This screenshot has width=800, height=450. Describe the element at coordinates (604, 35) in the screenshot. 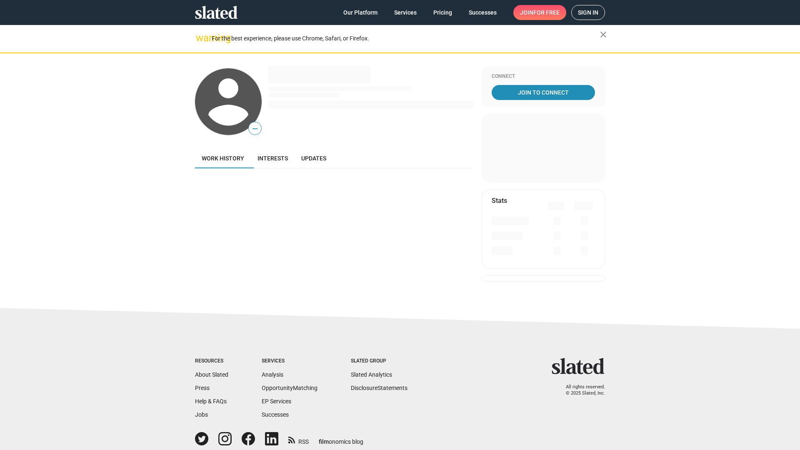

I see `mat-icon: close` at that location.